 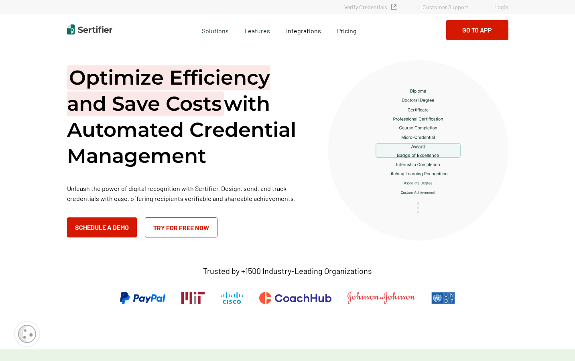 What do you see at coordinates (102, 227) in the screenshot?
I see `a: Schedule a Demo` at bounding box center [102, 227].